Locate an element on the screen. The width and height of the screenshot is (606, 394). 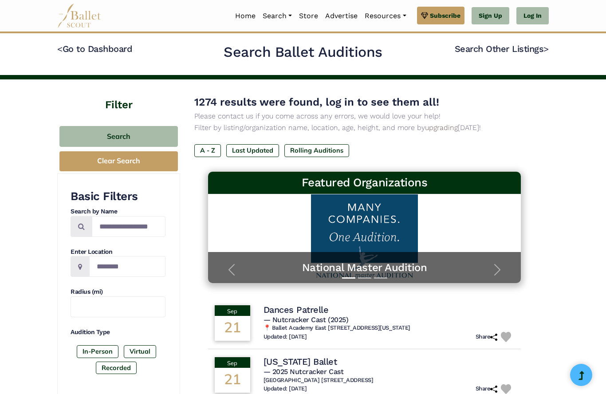
button: Search is located at coordinates (118, 136).